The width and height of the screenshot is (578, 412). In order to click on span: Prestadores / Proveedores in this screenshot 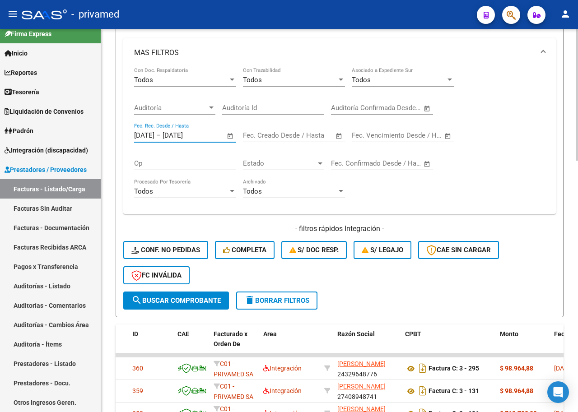, I will do `click(46, 170)`.